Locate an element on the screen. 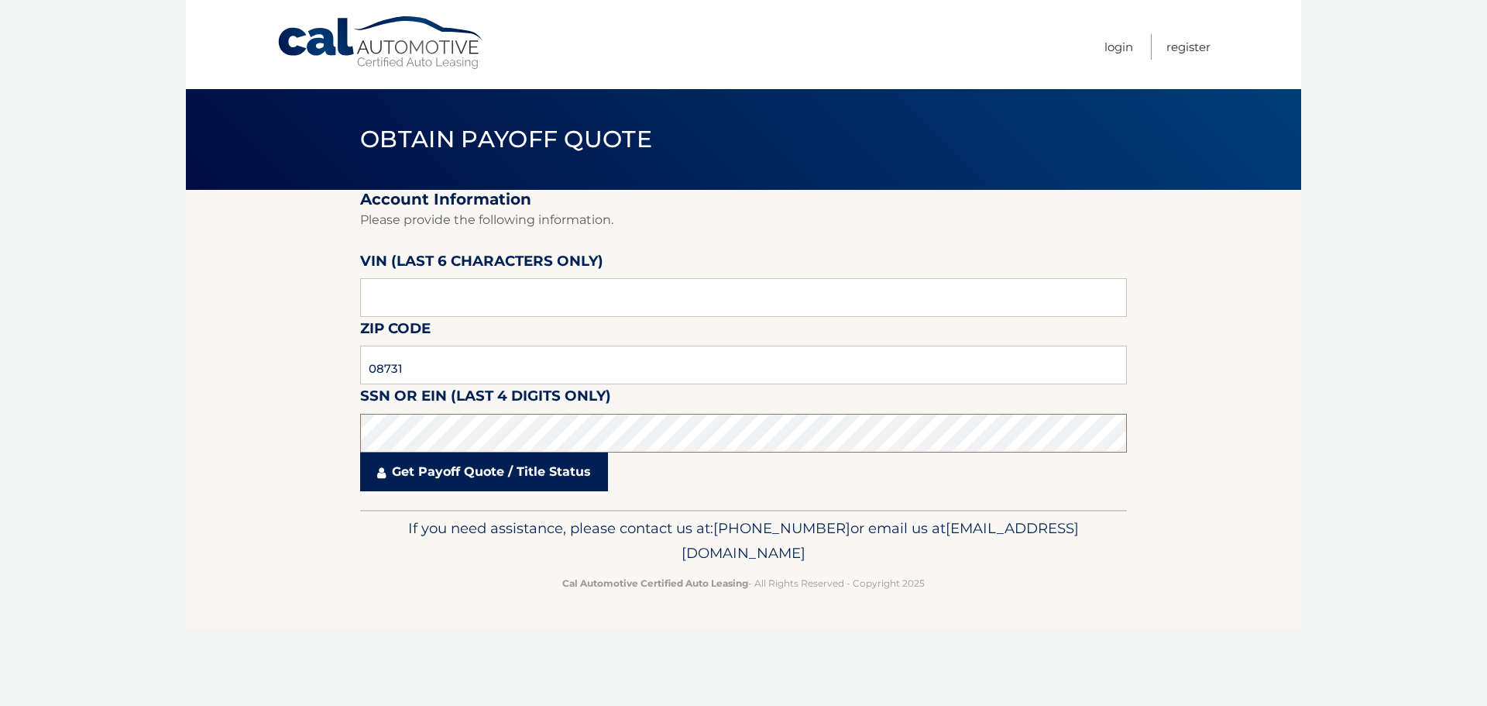  span: Obtain Payoff Quote is located at coordinates (506, 139).